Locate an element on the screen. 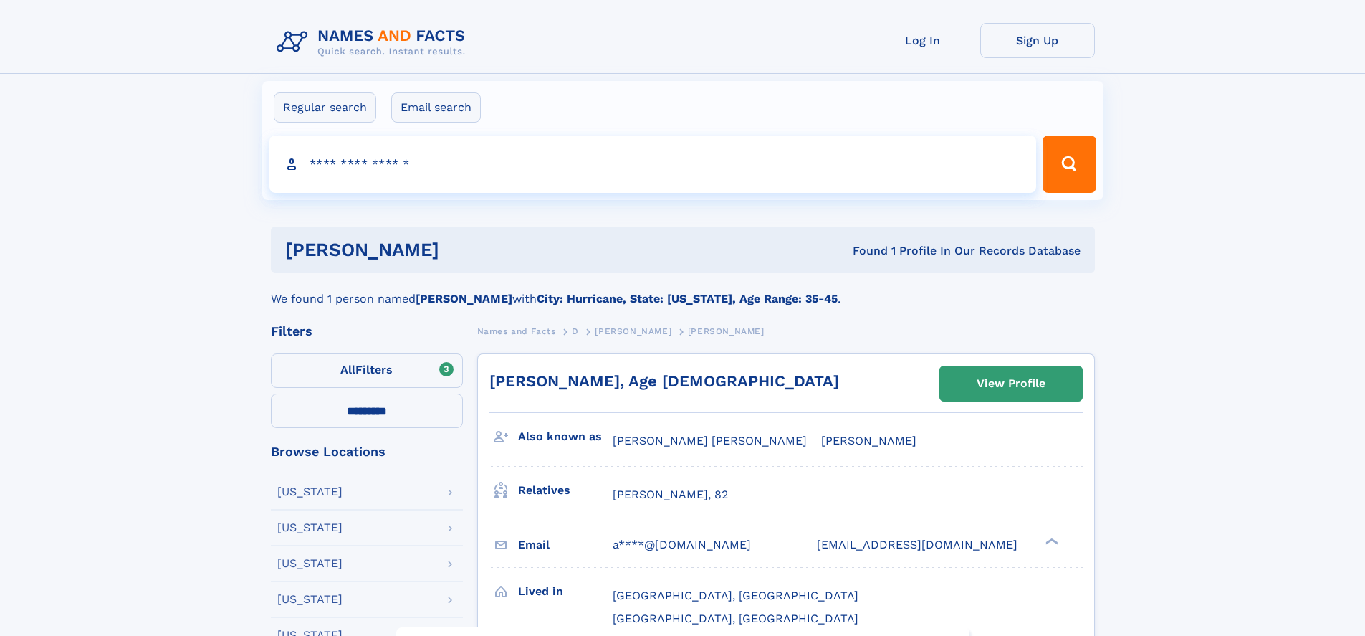 Image resolution: width=1365 pixels, height=636 pixels. h3: Relatives is located at coordinates (565, 490).